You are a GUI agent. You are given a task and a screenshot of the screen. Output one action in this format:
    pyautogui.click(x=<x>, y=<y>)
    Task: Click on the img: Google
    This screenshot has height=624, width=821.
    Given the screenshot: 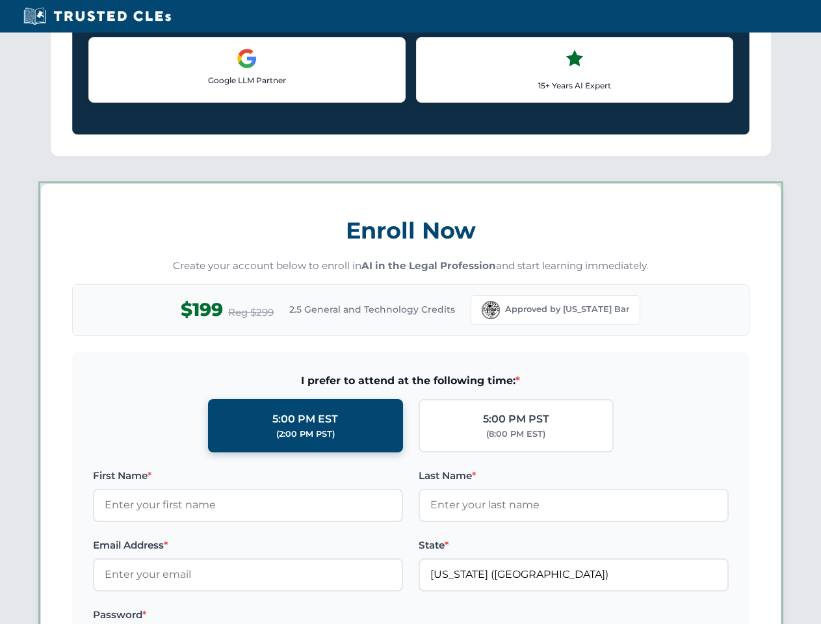 What is the action you would take?
    pyautogui.click(x=247, y=59)
    